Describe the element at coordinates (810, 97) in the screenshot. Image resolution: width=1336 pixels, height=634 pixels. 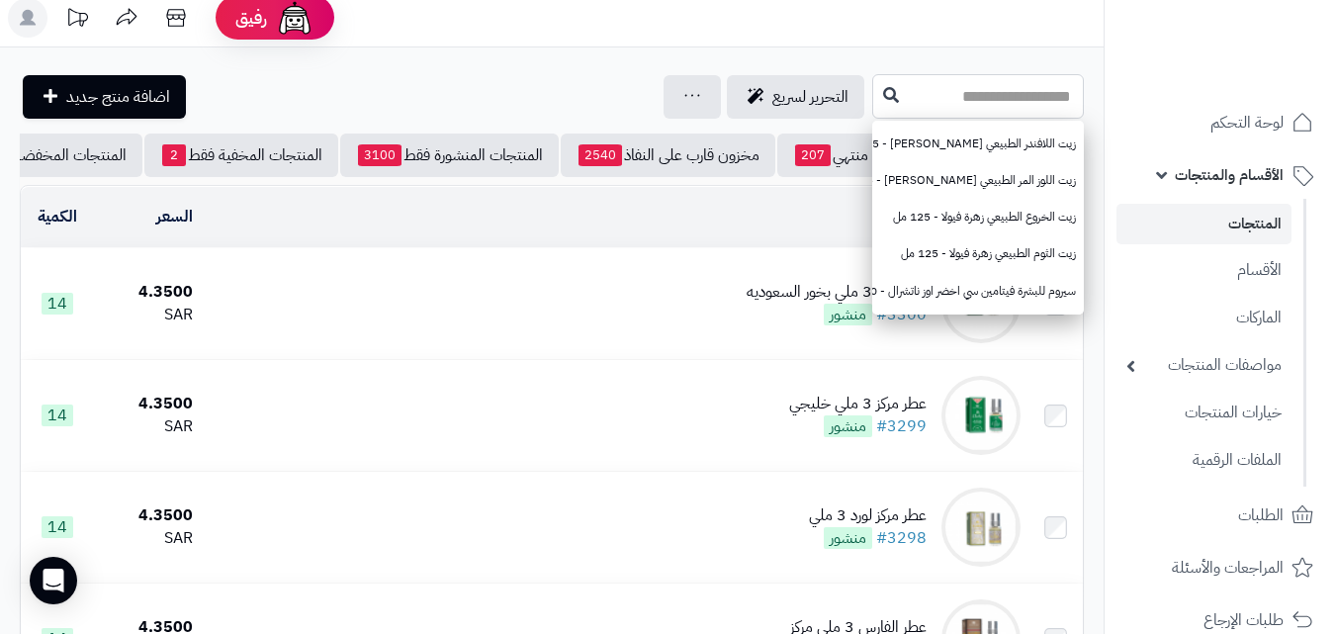
I see `span: التحرير لسريع` at that location.